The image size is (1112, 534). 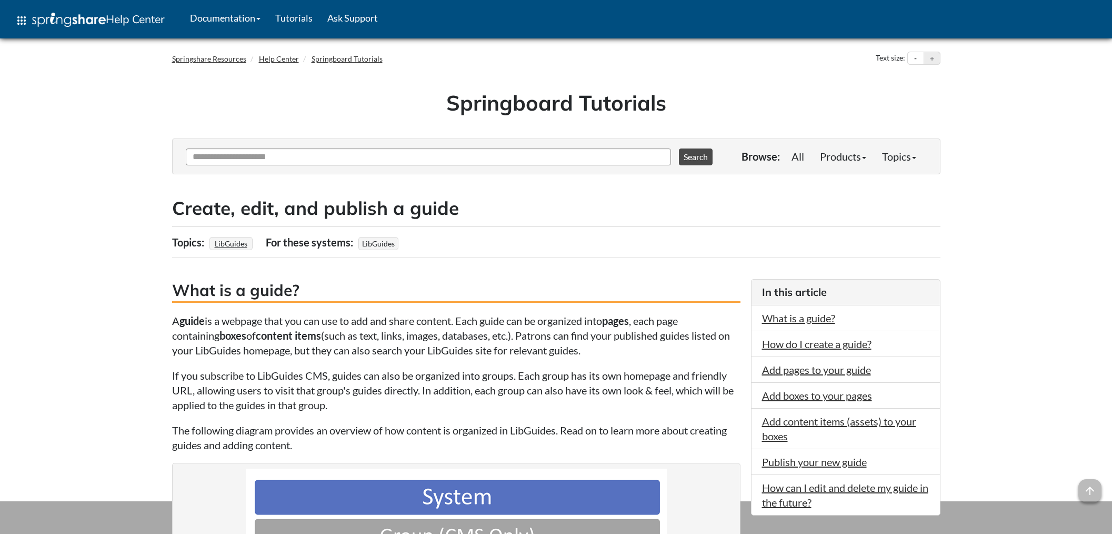 I want to click on a: How do I create a guide?, so click(x=817, y=344).